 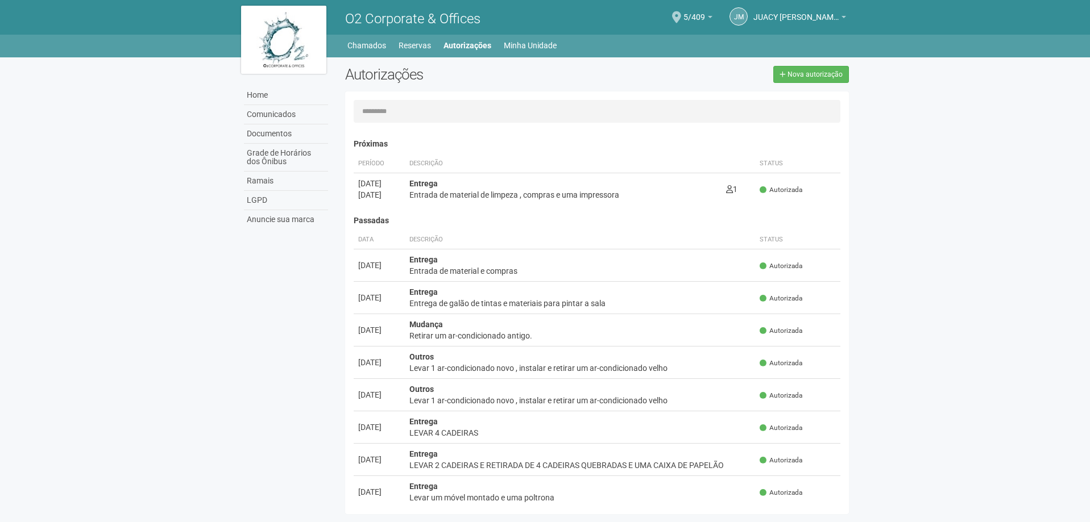 I want to click on div: Entrega de galão de tintas e materiais para pintar a sala, so click(x=580, y=304).